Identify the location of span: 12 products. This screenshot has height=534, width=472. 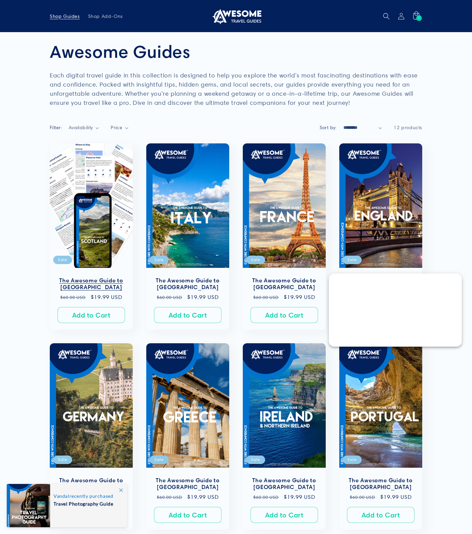
(408, 128).